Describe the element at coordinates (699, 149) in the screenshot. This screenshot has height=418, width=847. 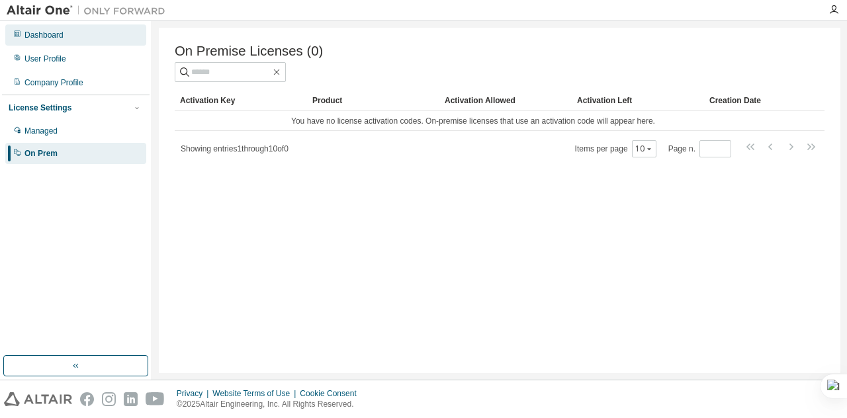
I see `span: Page n.` at that location.